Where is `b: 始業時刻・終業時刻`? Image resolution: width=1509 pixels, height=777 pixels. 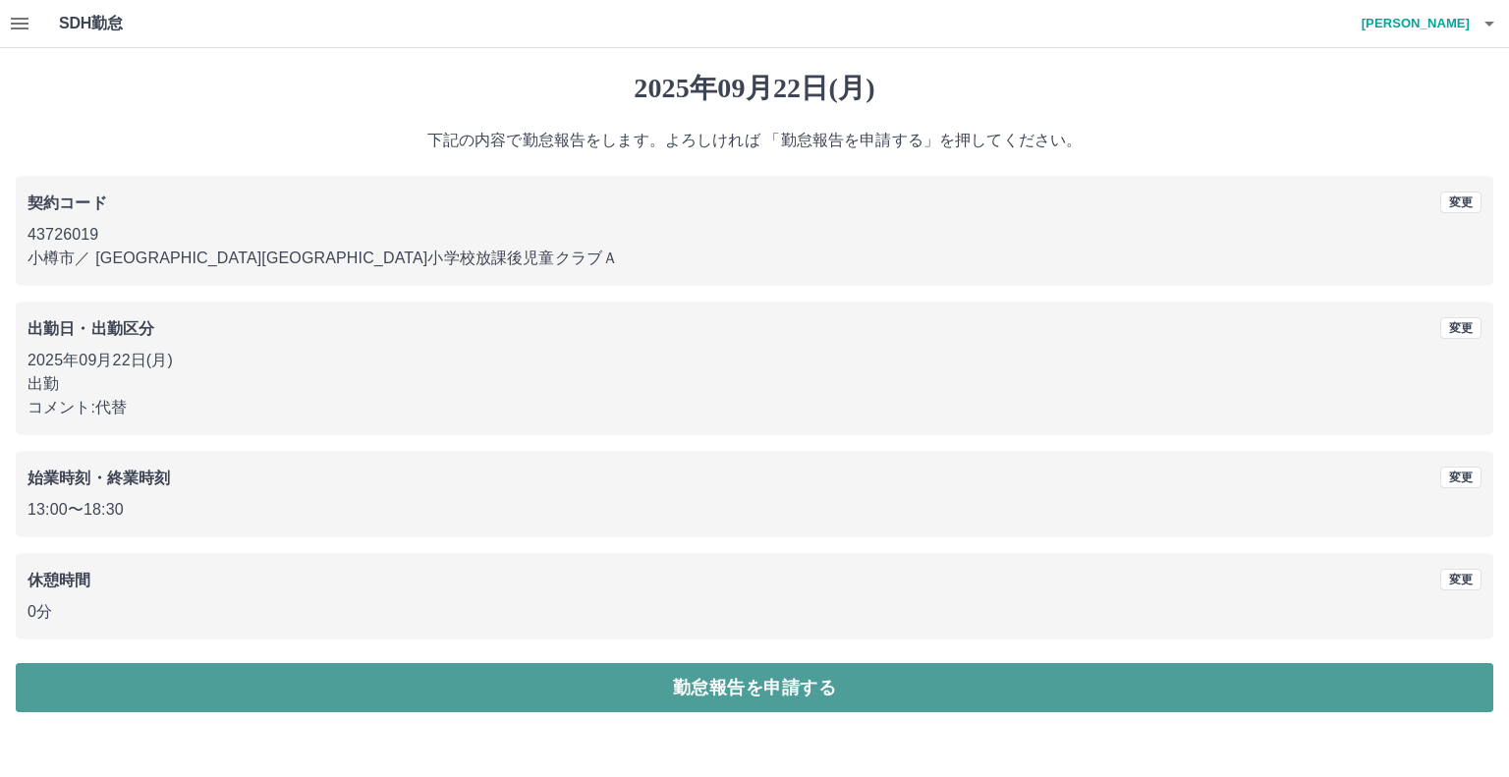 b: 始業時刻・終業時刻 is located at coordinates (98, 478).